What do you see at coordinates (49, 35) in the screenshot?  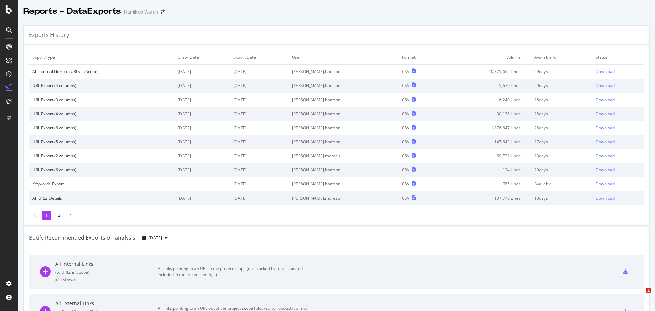 I see `div: Exports History` at bounding box center [49, 35].